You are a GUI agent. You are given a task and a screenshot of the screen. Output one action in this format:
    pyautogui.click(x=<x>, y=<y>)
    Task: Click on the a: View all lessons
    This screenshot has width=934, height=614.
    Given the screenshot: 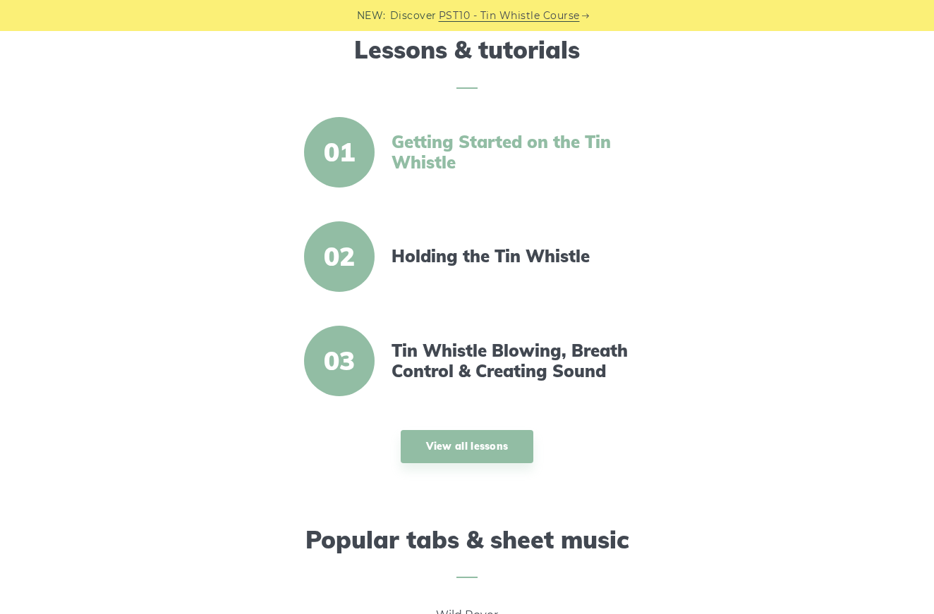 What is the action you would take?
    pyautogui.click(x=467, y=447)
    